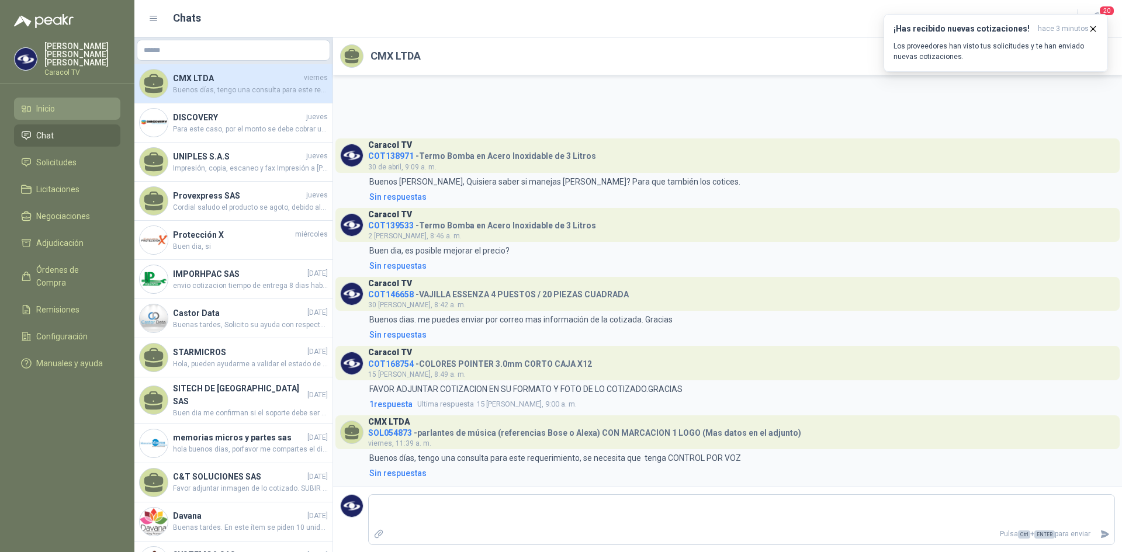 The image size is (1122, 552). I want to click on span: Remisiones, so click(58, 310).